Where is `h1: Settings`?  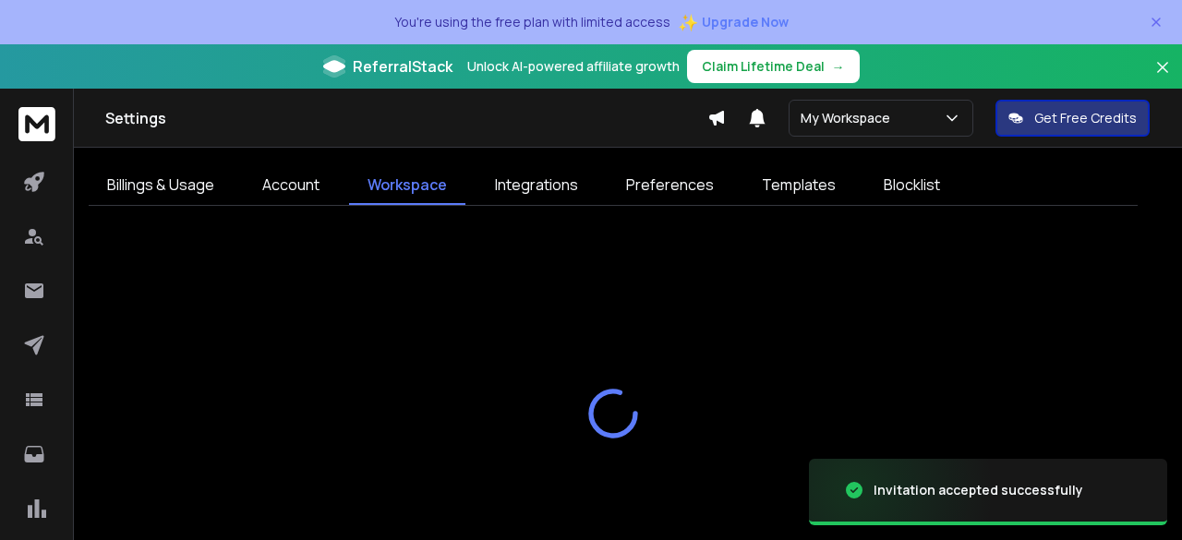 h1: Settings is located at coordinates (406, 118).